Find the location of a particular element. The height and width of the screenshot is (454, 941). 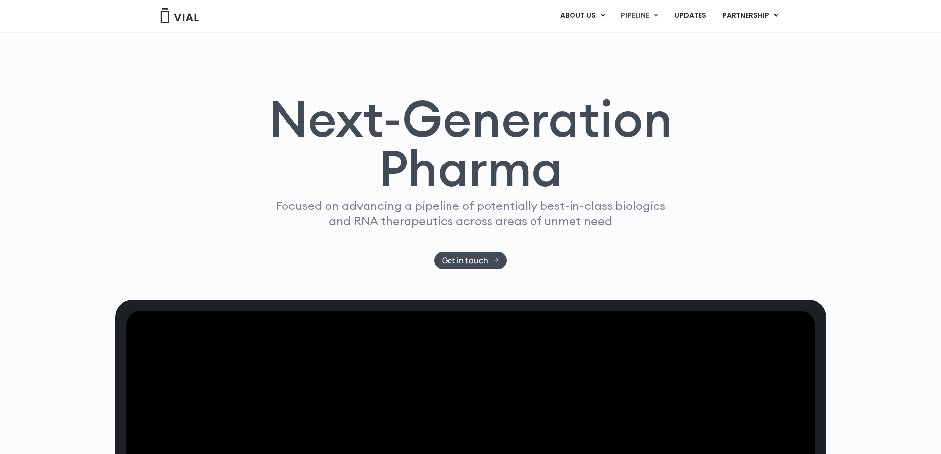

a: PIPELINEMenu Toggle is located at coordinates (639, 16).